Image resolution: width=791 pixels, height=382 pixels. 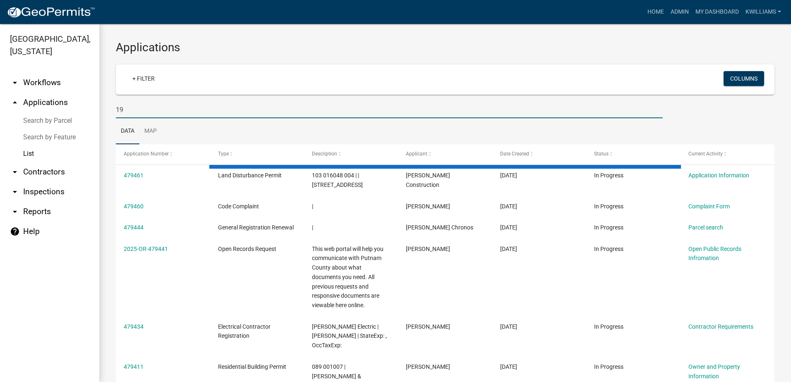 What do you see at coordinates (428, 206) in the screenshot?
I see `span: Stephanie Morris` at bounding box center [428, 206].